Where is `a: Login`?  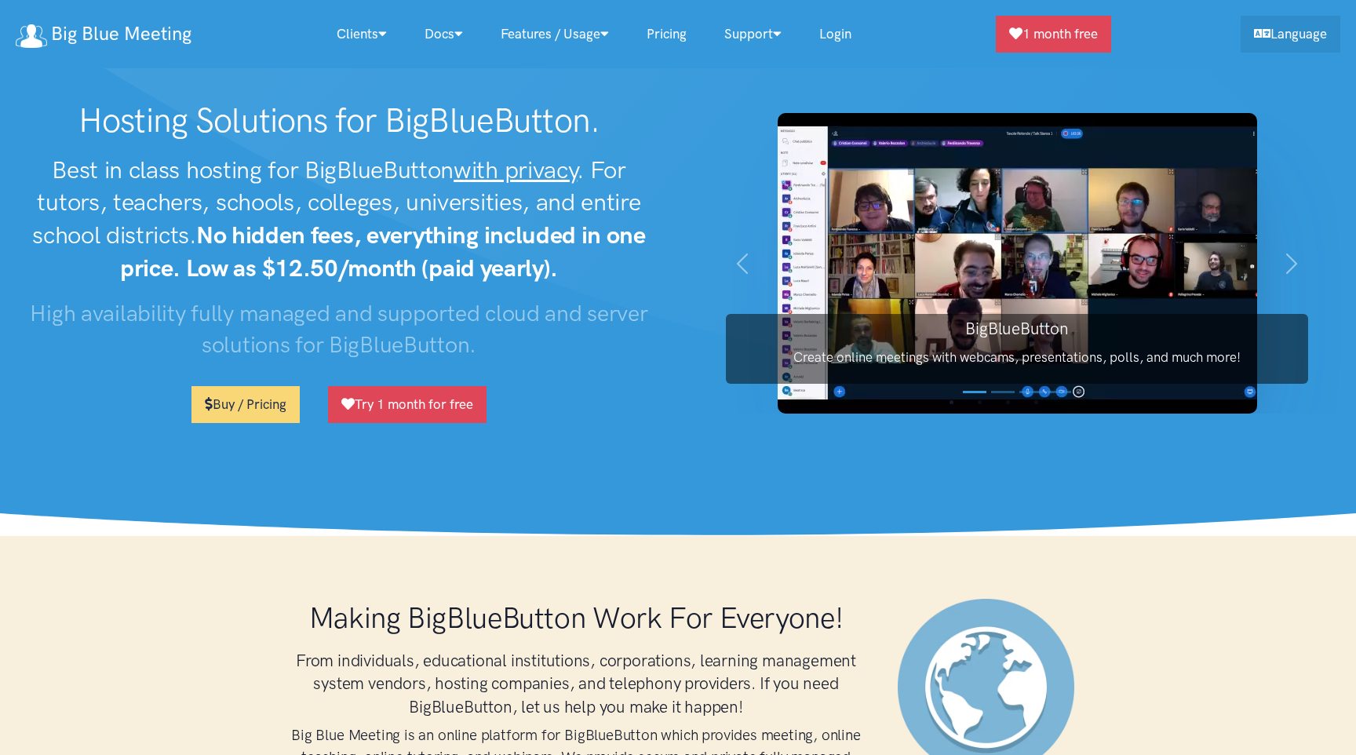 a: Login is located at coordinates (835, 34).